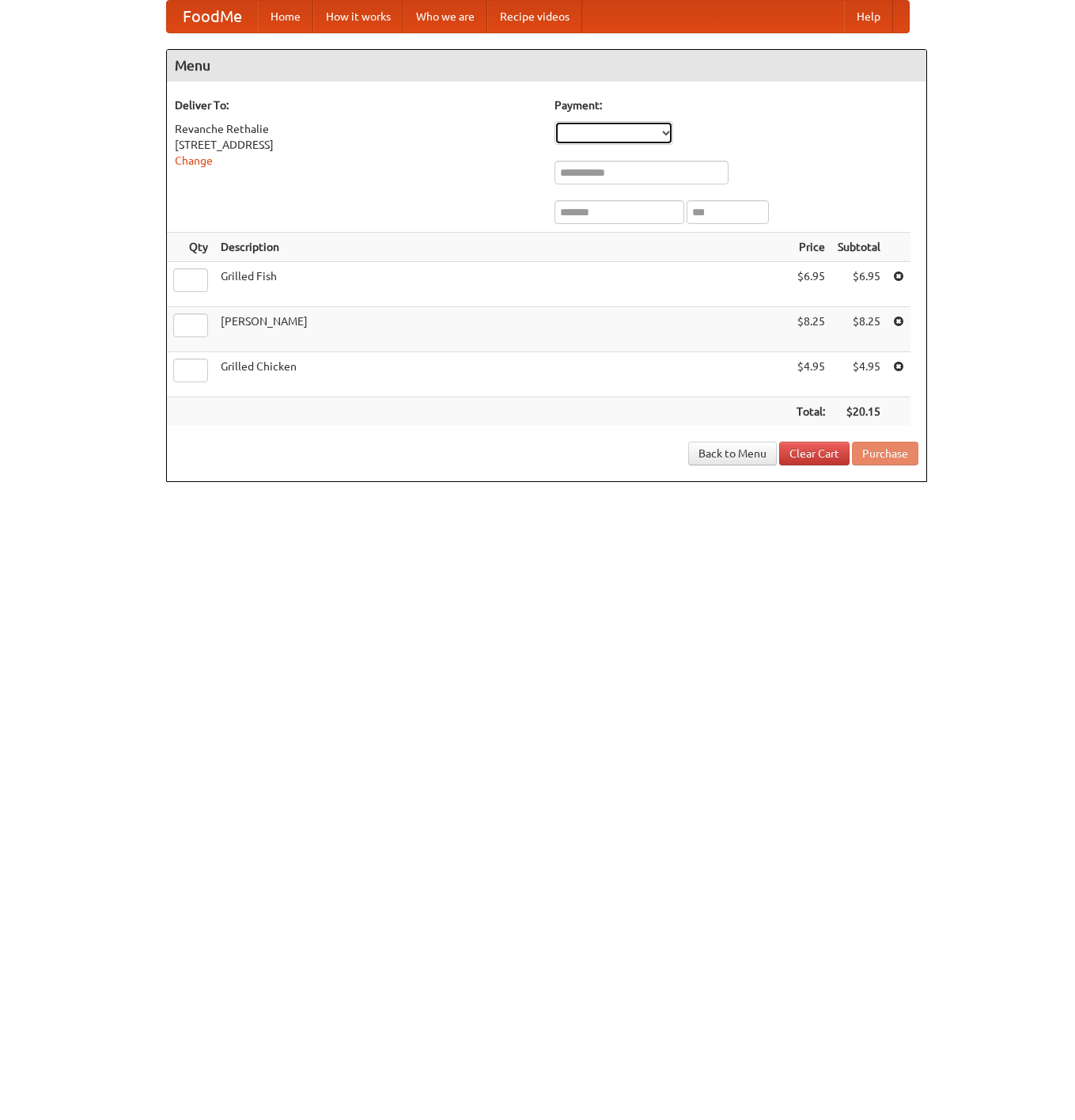 This screenshot has height=1120, width=1075. What do you see at coordinates (357, 129) in the screenshot?
I see `div: Revanche Rethalie` at bounding box center [357, 129].